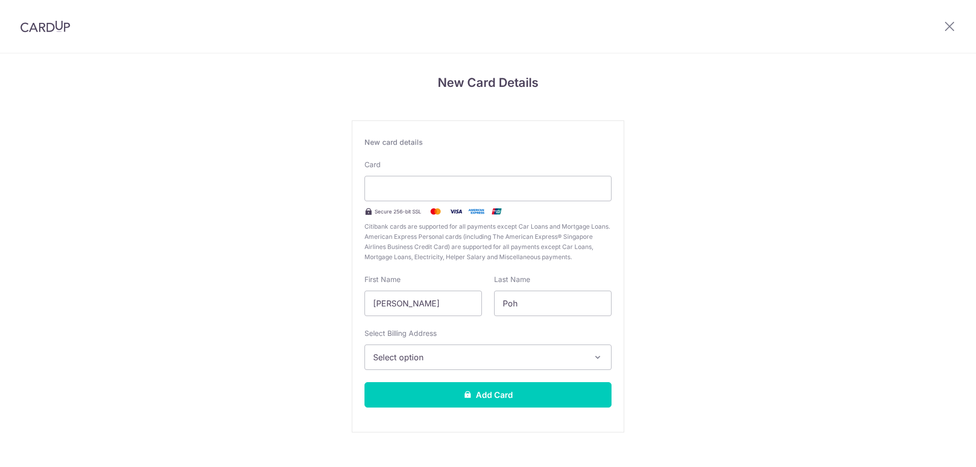 This screenshot has width=976, height=467. Describe the element at coordinates (488, 357) in the screenshot. I see `button: Select option` at that location.